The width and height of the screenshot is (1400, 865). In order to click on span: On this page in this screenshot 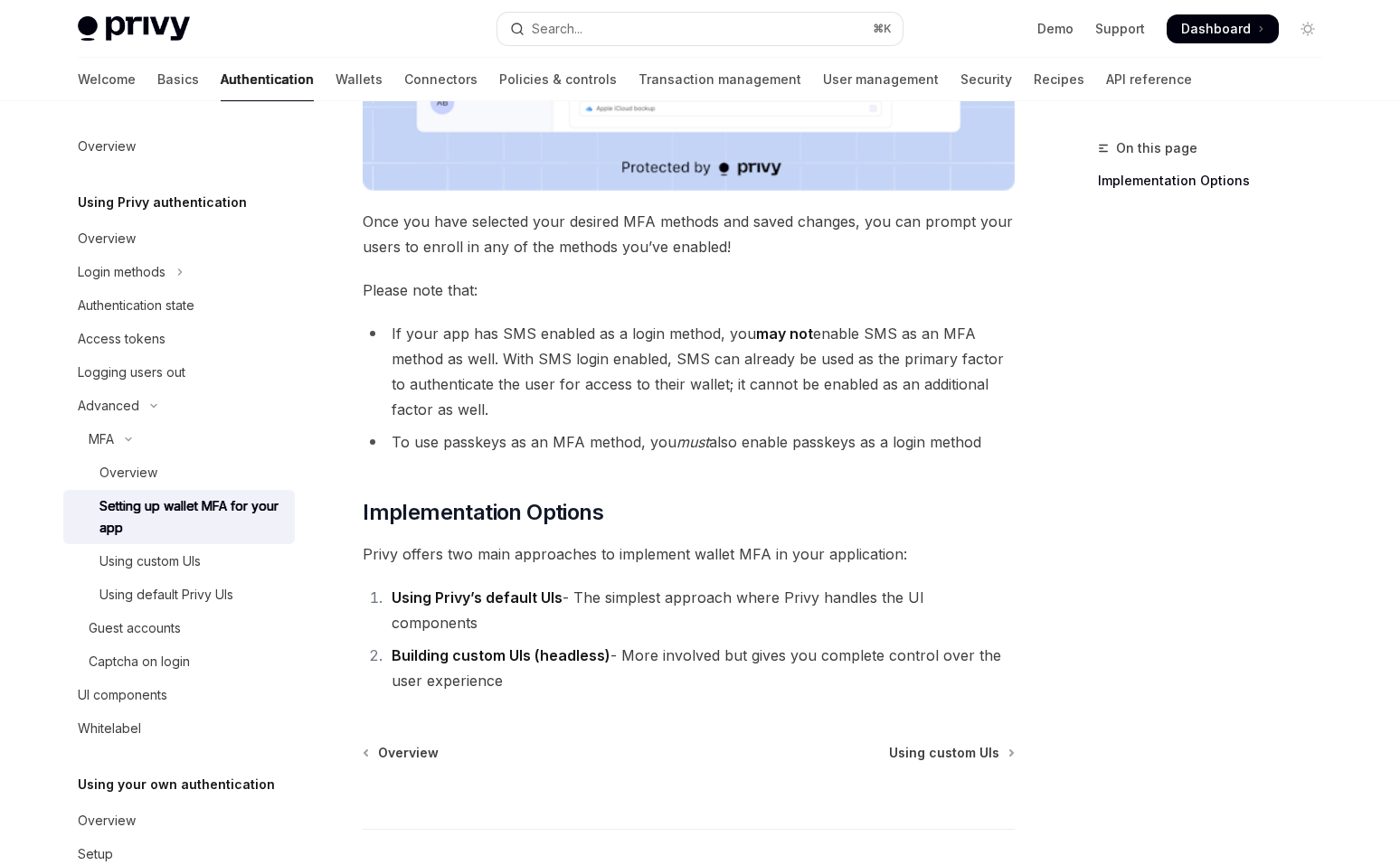, I will do `click(1157, 149)`.